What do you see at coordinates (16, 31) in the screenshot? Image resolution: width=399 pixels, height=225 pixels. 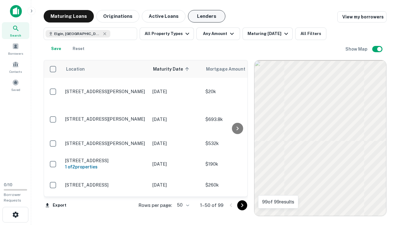 I see `a: Search` at bounding box center [16, 31].